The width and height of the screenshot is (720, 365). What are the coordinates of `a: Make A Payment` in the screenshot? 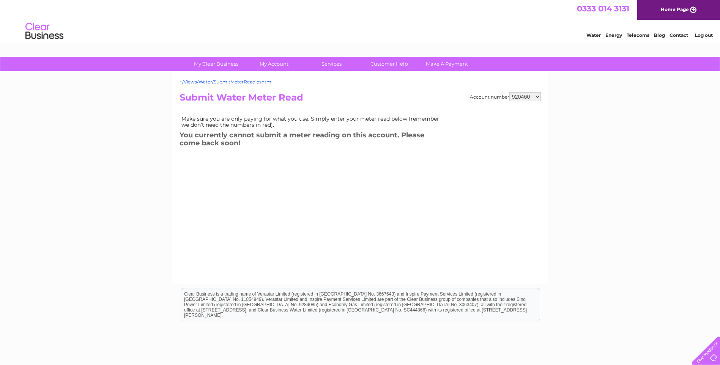 It's located at (447, 64).